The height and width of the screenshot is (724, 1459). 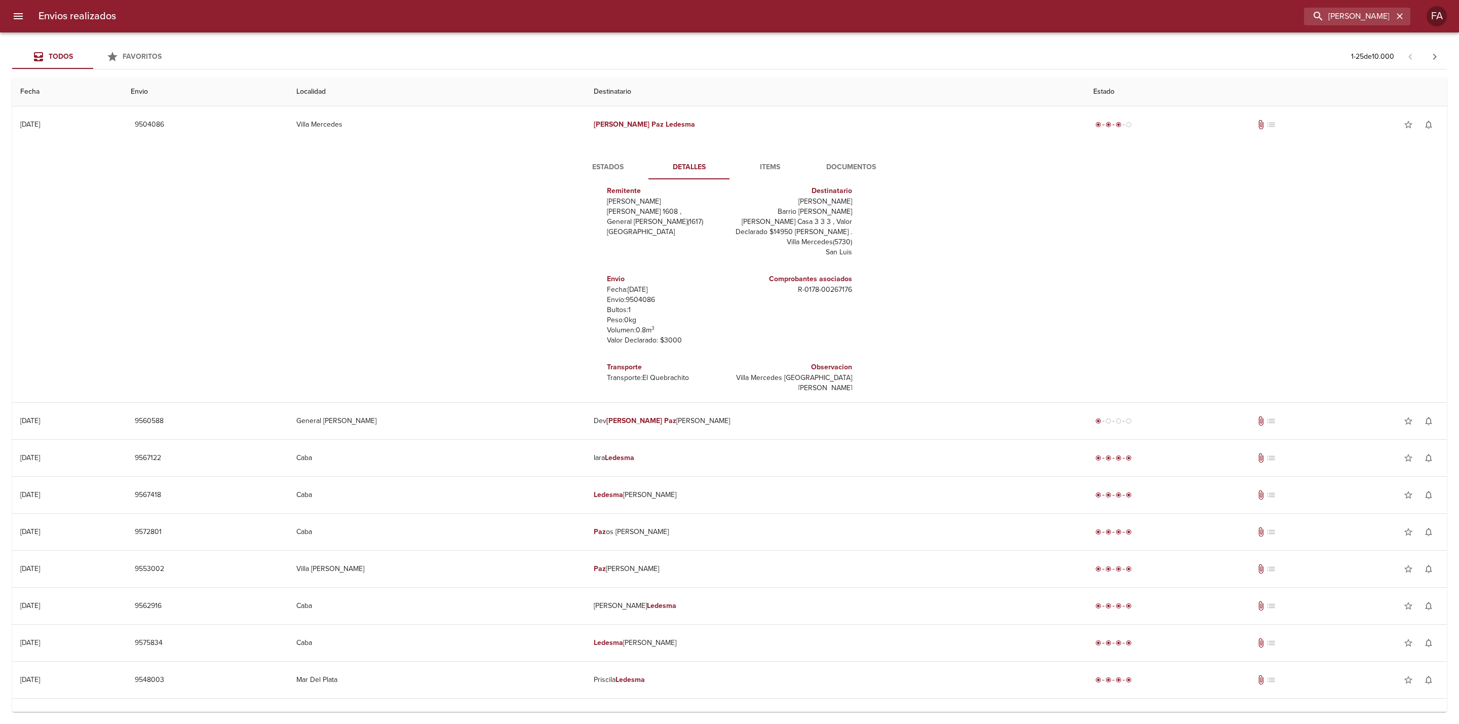 What do you see at coordinates (437, 92) in the screenshot?
I see `th: Localidad` at bounding box center [437, 92].